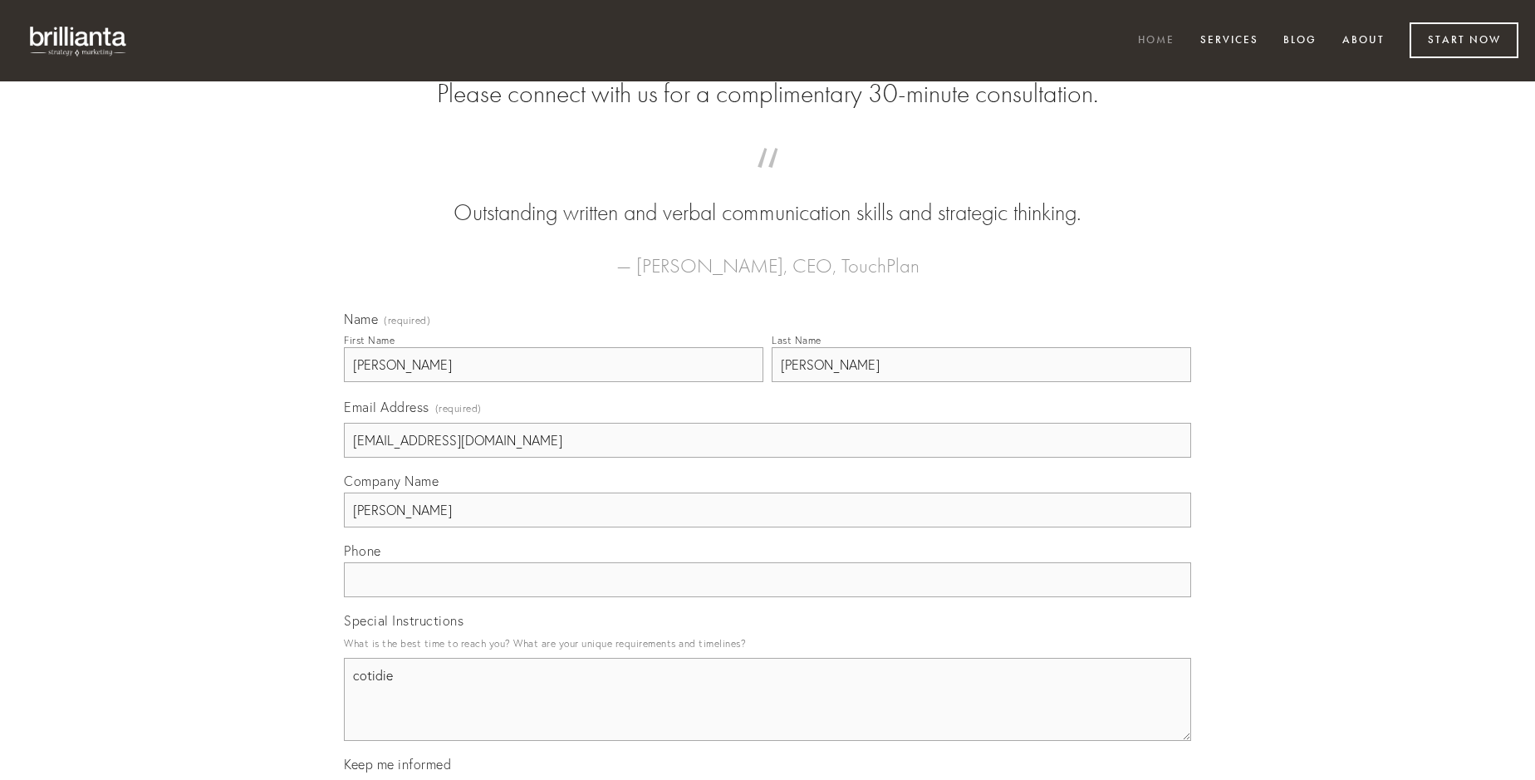 The width and height of the screenshot is (1535, 780). Describe the element at coordinates (768, 94) in the screenshot. I see `h2: Please connect with us for a complimentary 30-minute consultation.` at that location.